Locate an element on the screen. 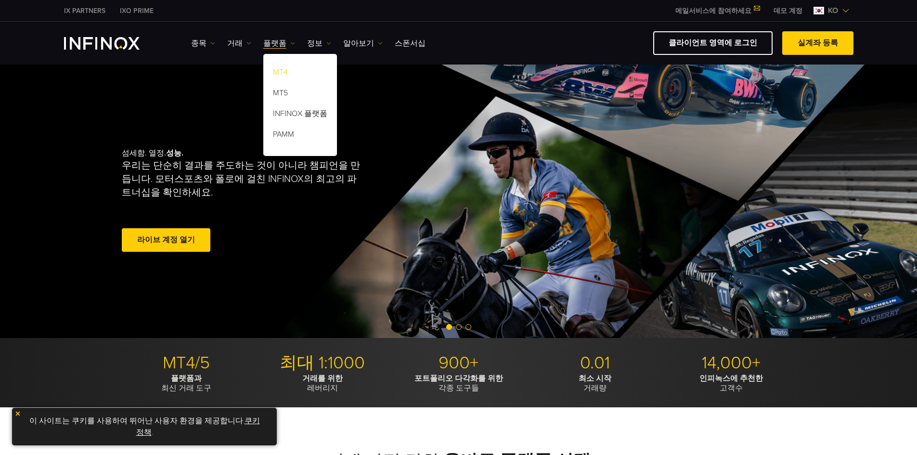 This screenshot has height=455, width=917. span: Go to slide 2 is located at coordinates (459, 327).